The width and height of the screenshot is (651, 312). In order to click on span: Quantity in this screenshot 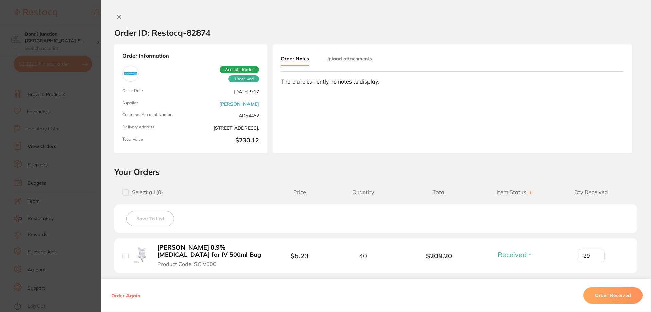, I will do `click(363, 192)`.